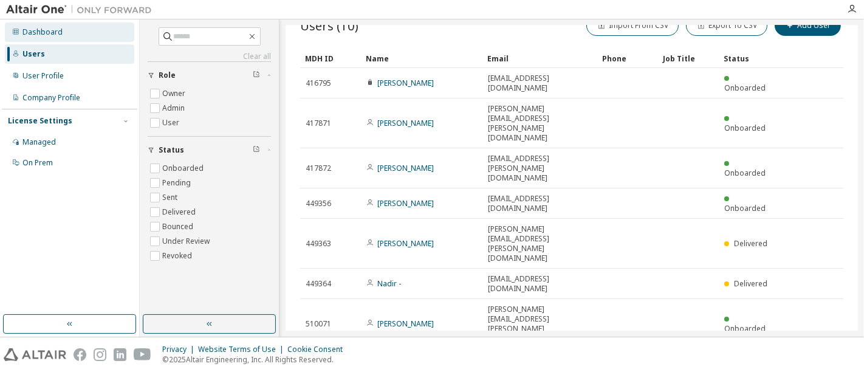 Image resolution: width=864 pixels, height=372 pixels. Describe the element at coordinates (38, 163) in the screenshot. I see `div: On Prem` at that location.